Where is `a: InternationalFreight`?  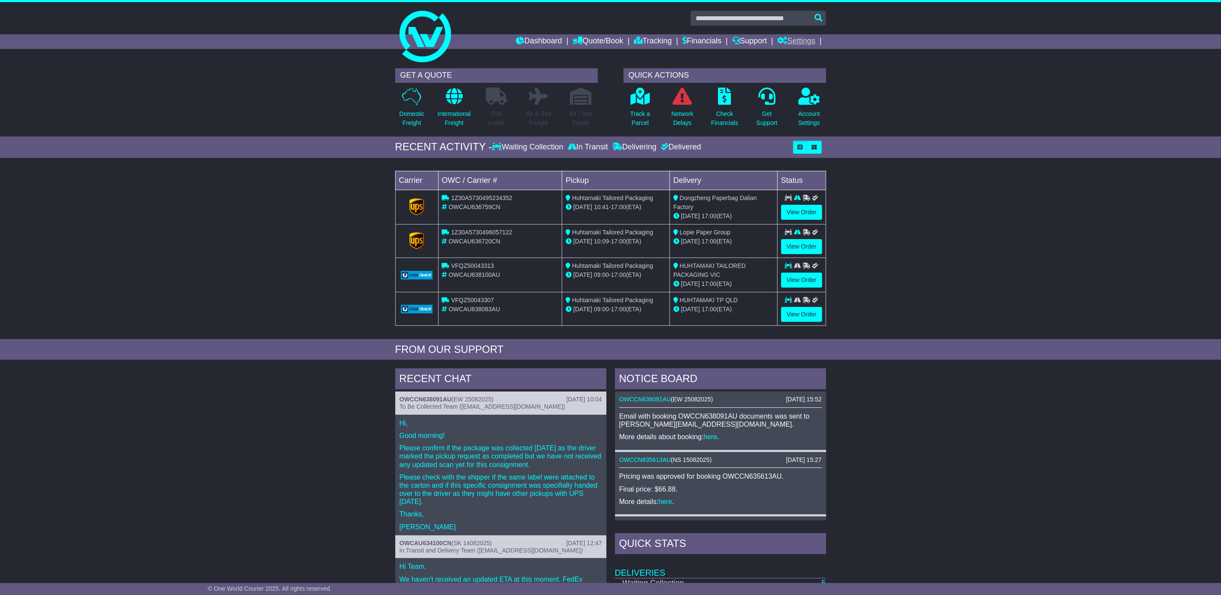 a: InternationalFreight is located at coordinates (454, 109).